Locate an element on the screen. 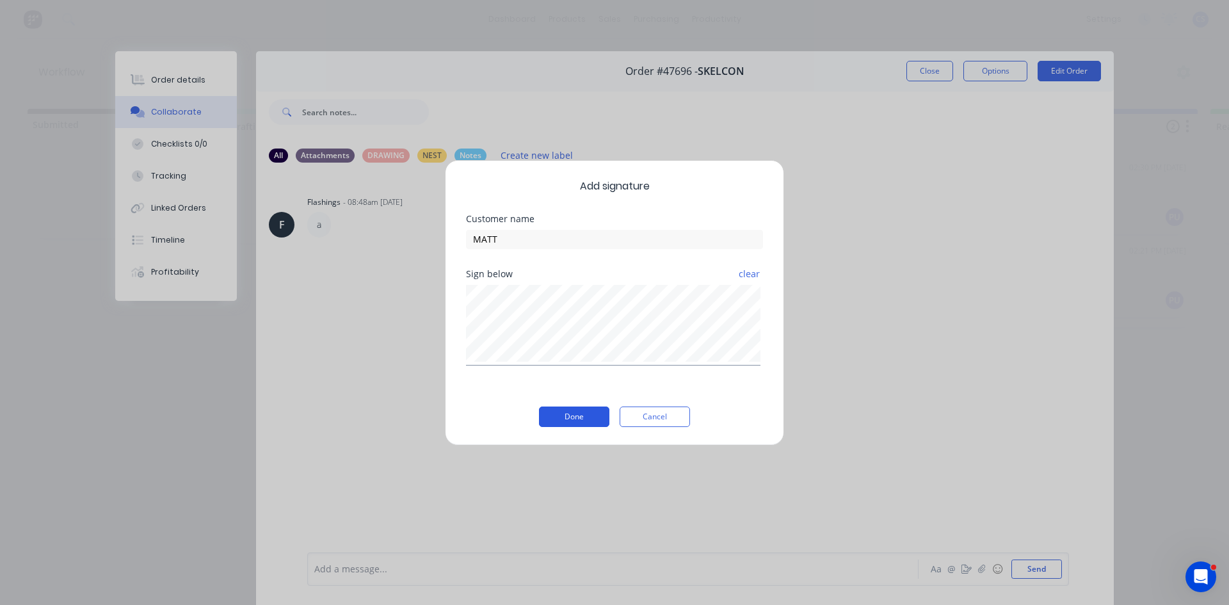  div: Customer name is located at coordinates (615, 219).